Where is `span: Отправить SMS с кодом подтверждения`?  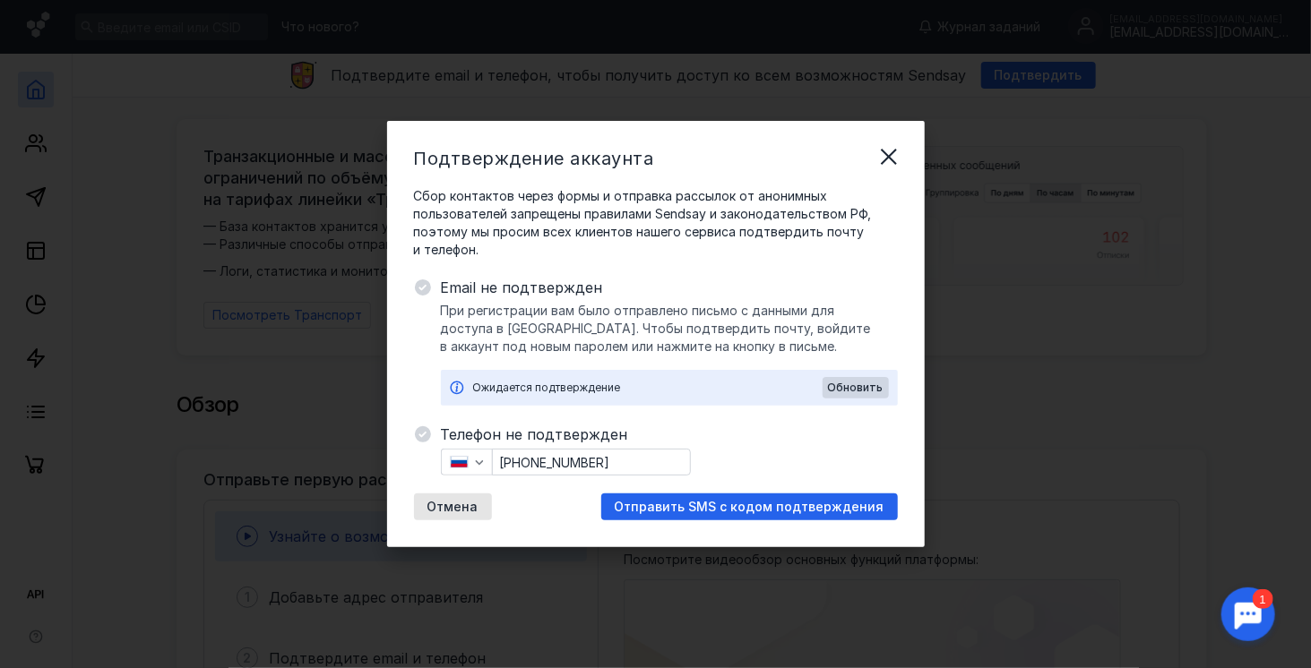
span: Отправить SMS с кодом подтверждения is located at coordinates (749, 507).